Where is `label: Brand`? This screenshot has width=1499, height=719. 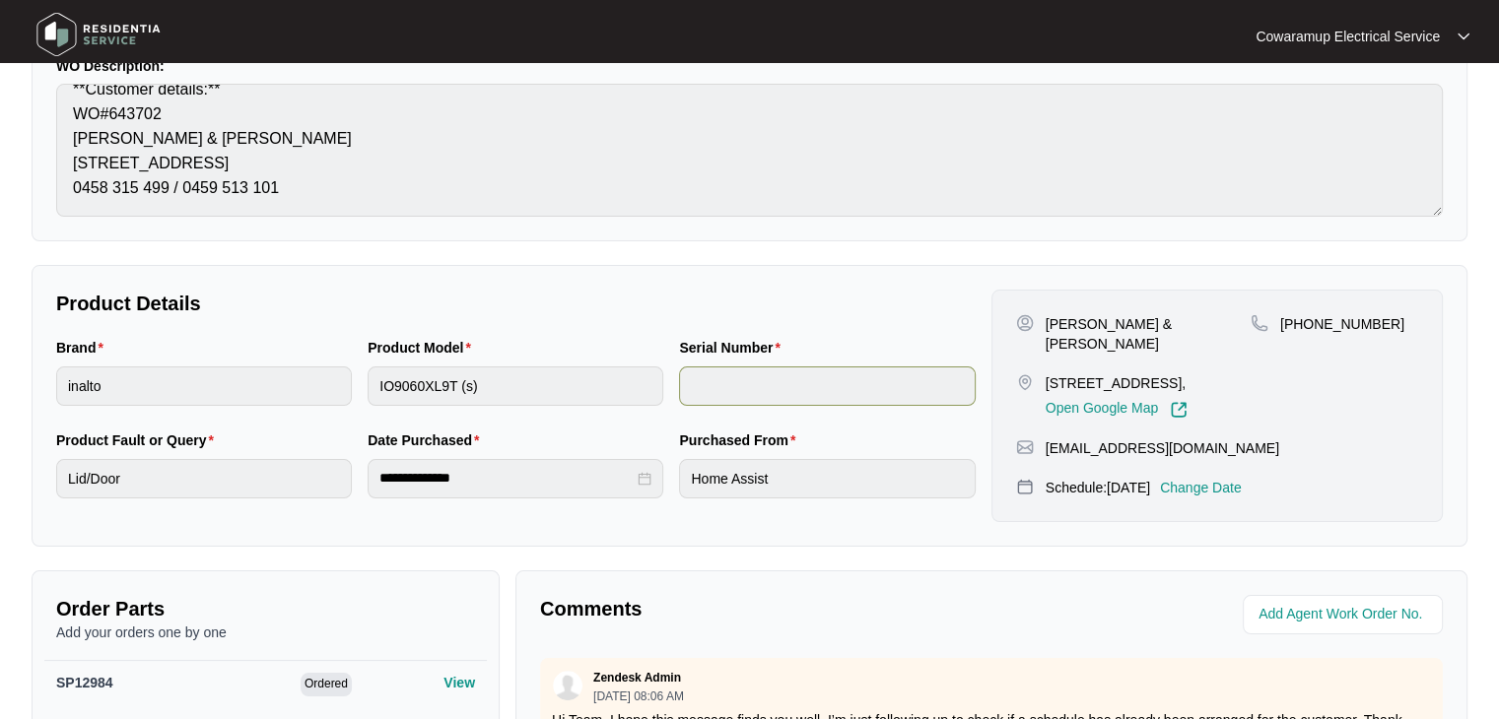
label: Brand is located at coordinates (84, 348).